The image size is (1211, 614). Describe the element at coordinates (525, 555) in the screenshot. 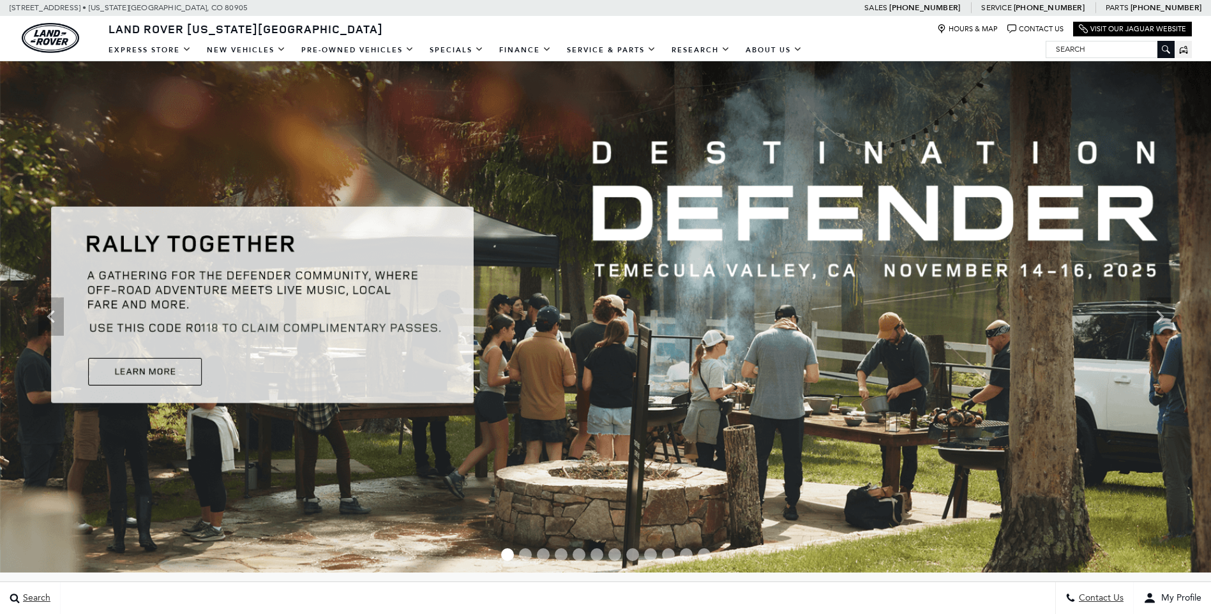

I see `span: Go to slide 2` at that location.